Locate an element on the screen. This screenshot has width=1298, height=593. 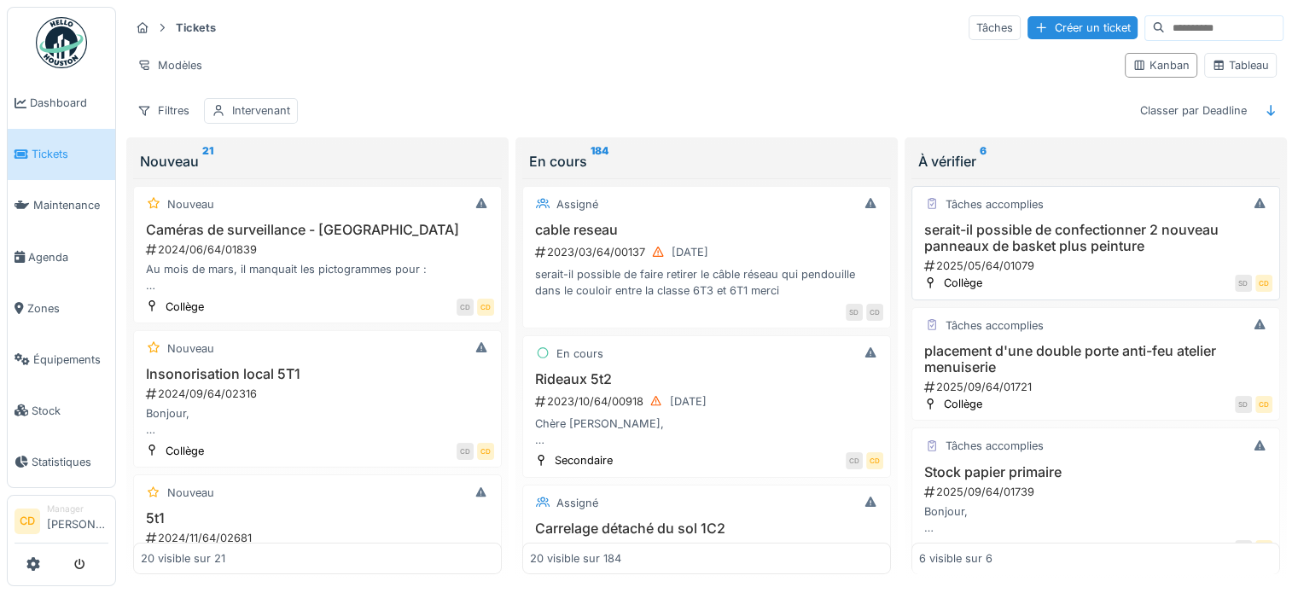
div: 2024/09/64/02316 is located at coordinates (319, 393).